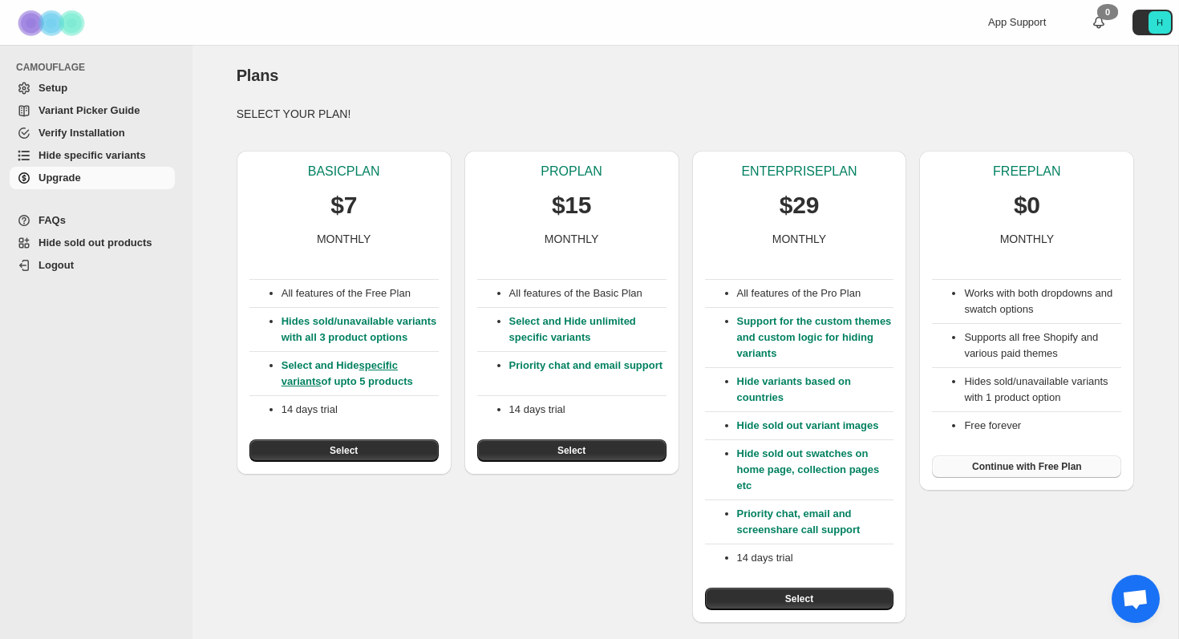 Image resolution: width=1179 pixels, height=639 pixels. Describe the element at coordinates (1027, 172) in the screenshot. I see `p: FREE PLAN` at that location.